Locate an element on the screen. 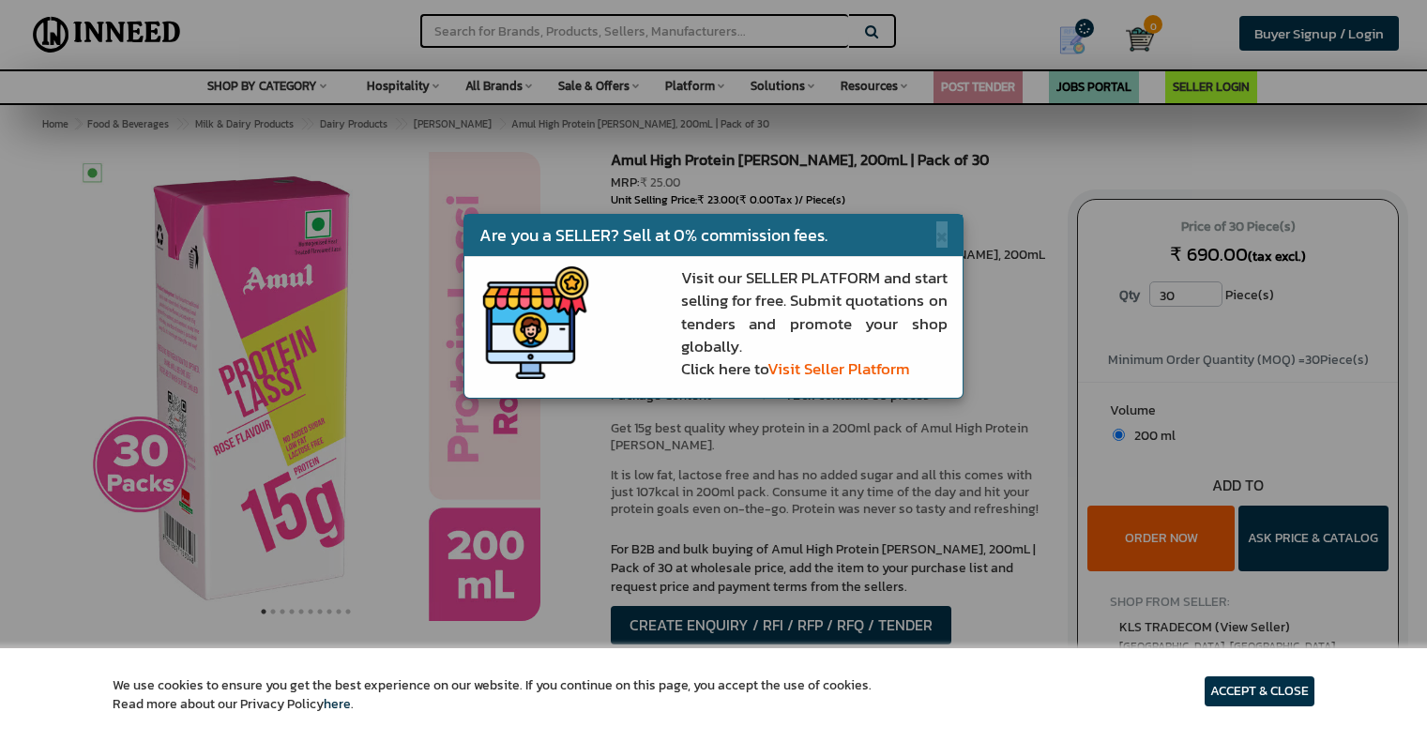  a: here is located at coordinates (337, 704).